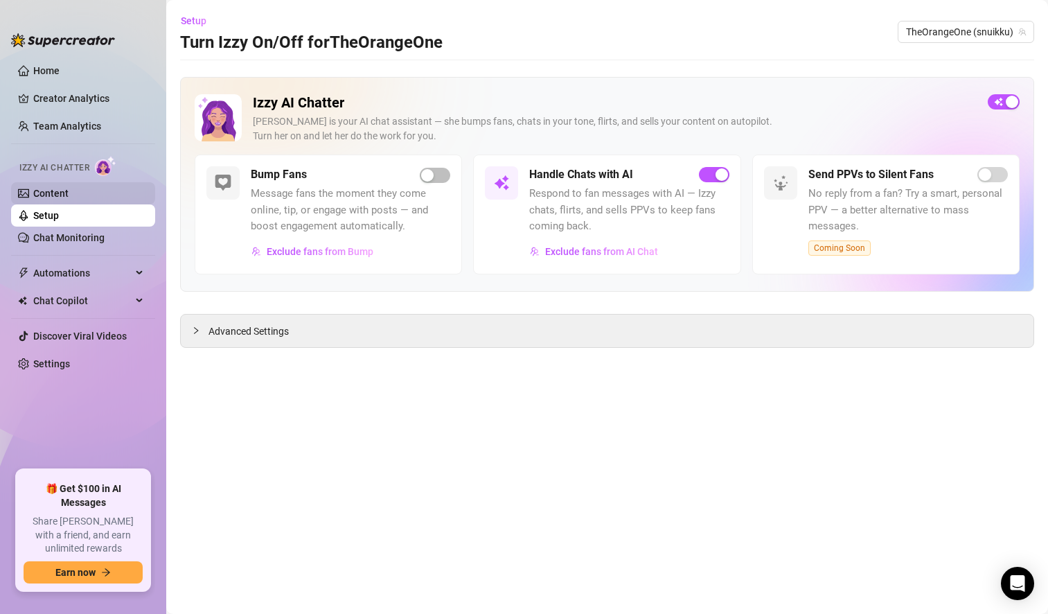  I want to click on a: Discover Viral Videos, so click(80, 336).